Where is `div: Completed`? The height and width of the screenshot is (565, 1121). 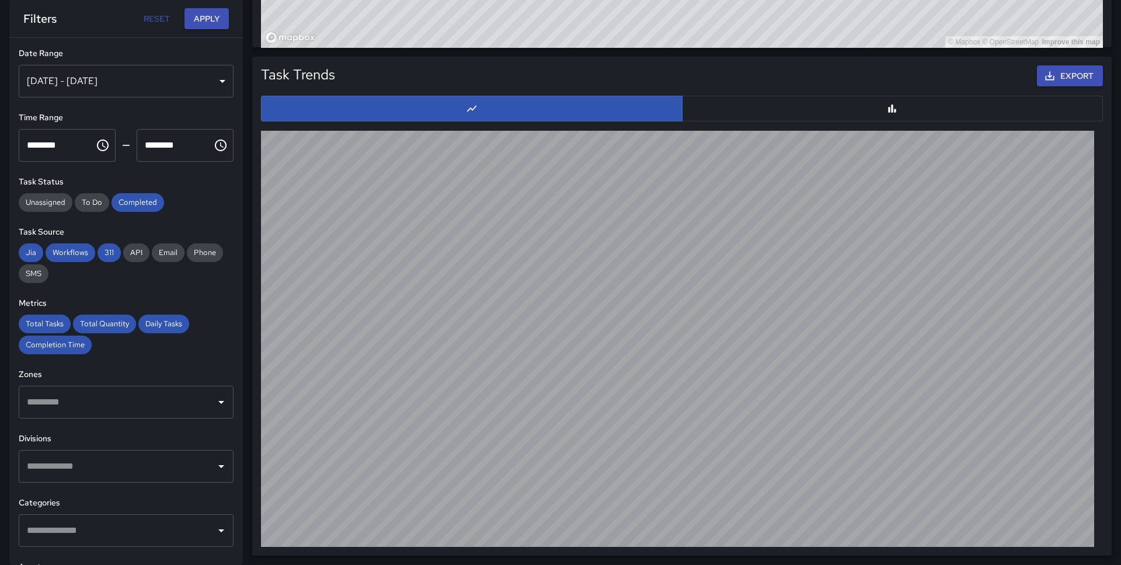
div: Completed is located at coordinates (138, 203).